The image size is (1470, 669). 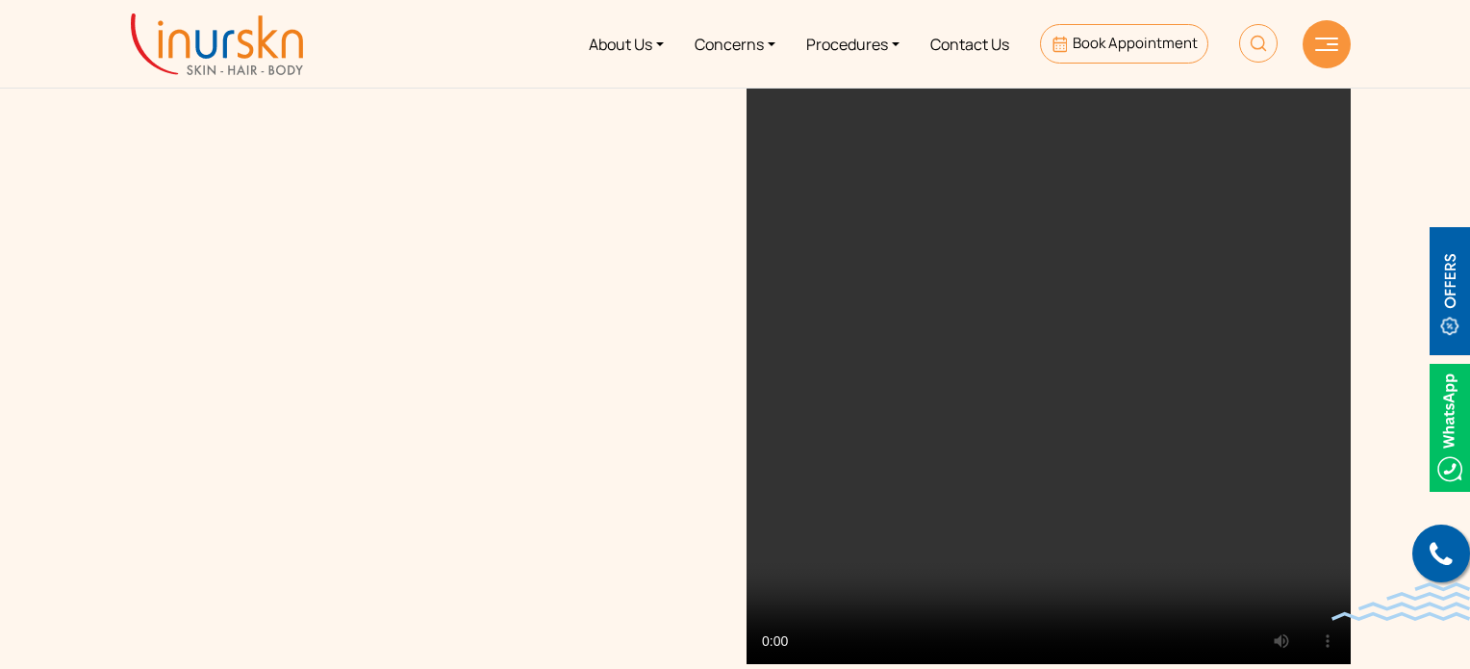 I want to click on img: HeaderSearch, so click(x=1258, y=43).